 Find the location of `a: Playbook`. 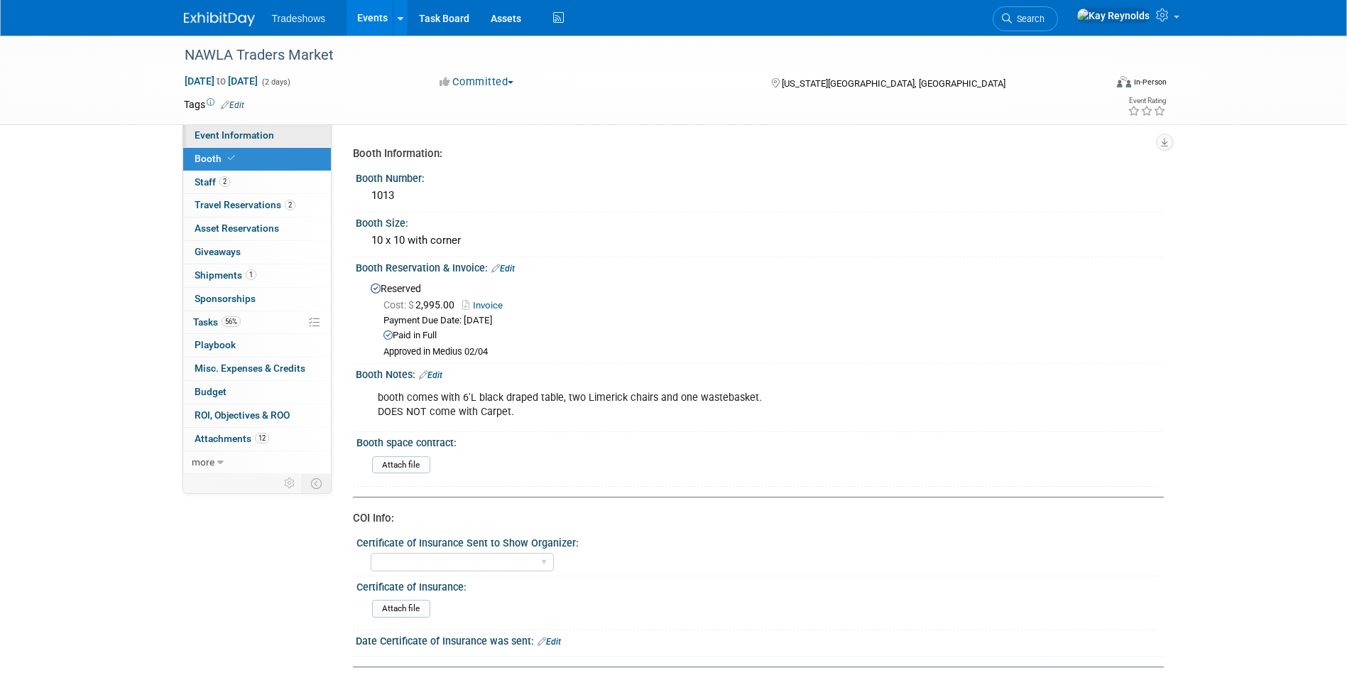

a: Playbook is located at coordinates (257, 345).